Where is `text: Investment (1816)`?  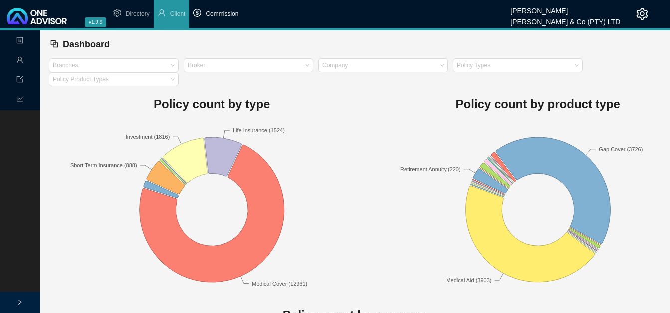 text: Investment (1816) is located at coordinates (148, 137).